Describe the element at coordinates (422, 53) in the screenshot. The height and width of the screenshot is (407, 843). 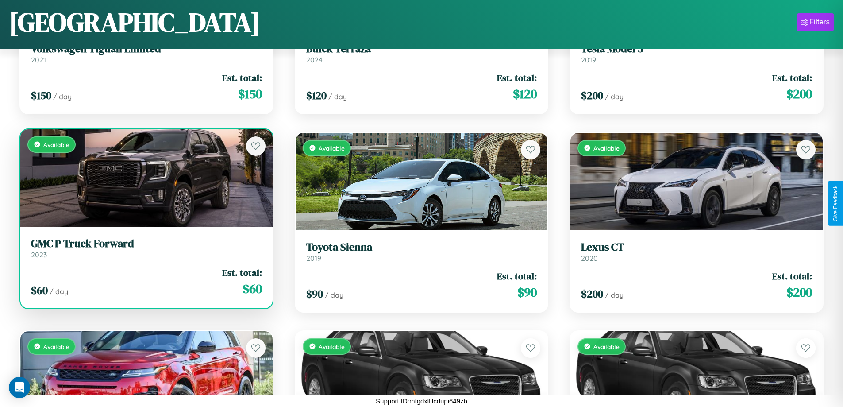
I see `a: Buick Terraza2024` at that location.